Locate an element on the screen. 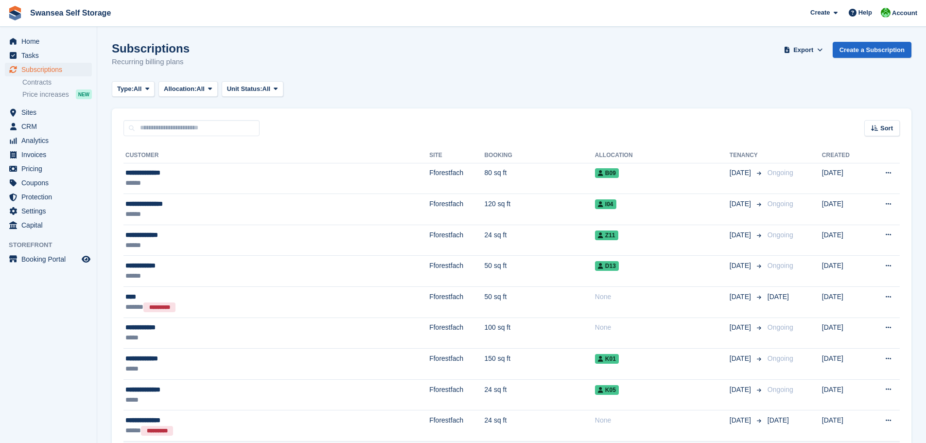 This screenshot has height=443, width=926. th: Created is located at coordinates (844, 156).